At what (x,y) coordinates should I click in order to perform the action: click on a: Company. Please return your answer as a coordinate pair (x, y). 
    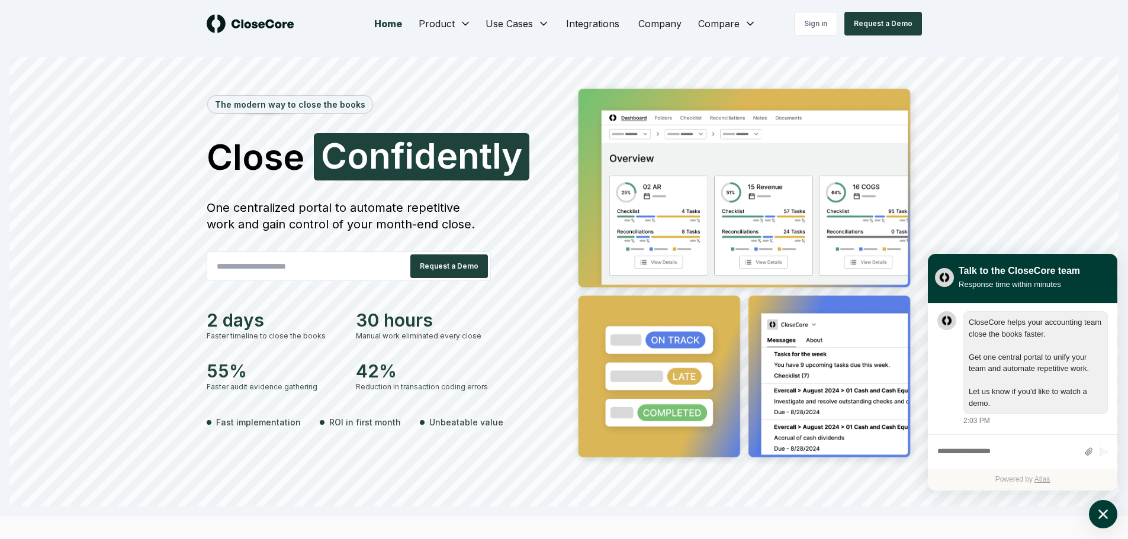
    Looking at the image, I should click on (660, 24).